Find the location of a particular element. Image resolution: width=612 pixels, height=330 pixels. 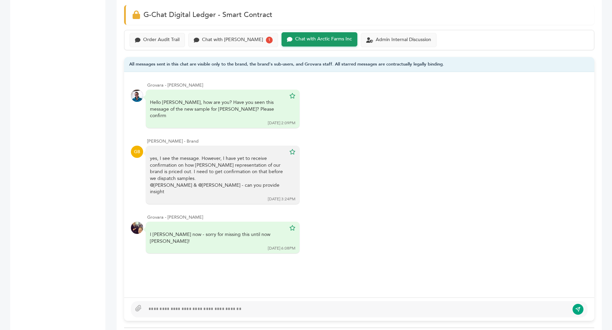

div: 1 is located at coordinates (269, 40).